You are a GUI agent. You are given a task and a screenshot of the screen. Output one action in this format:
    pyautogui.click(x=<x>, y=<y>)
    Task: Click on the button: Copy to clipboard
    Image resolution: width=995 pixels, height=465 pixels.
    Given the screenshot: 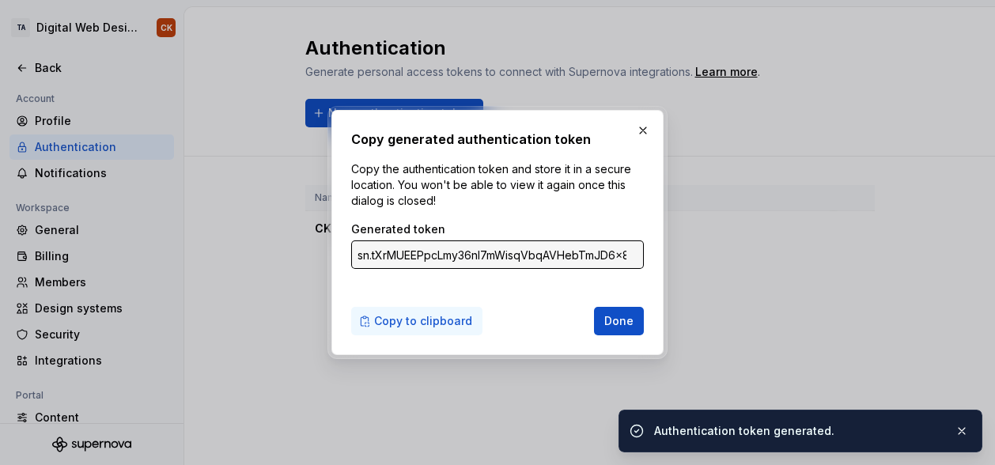 What is the action you would take?
    pyautogui.click(x=417, y=321)
    